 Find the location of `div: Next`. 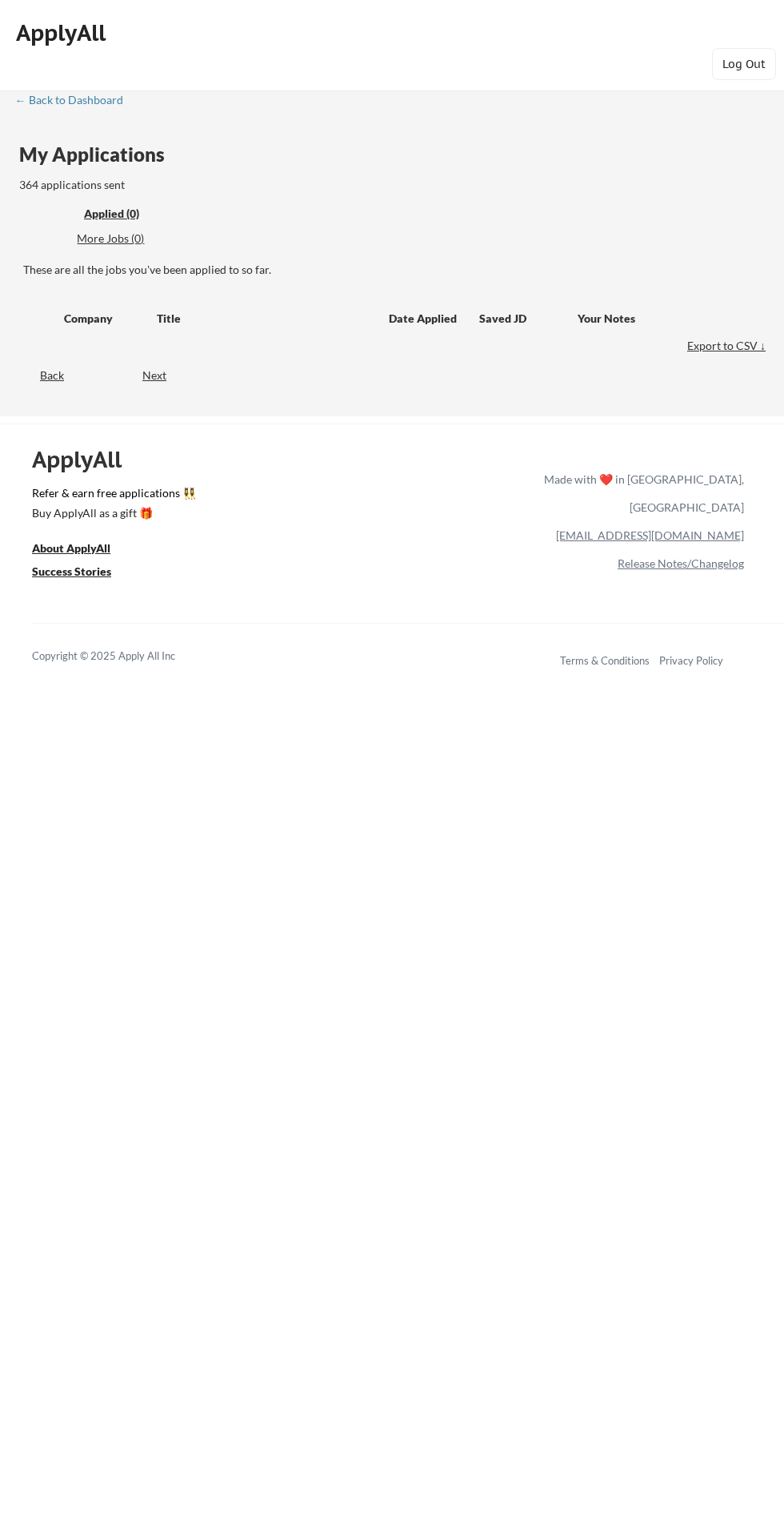

div: Next is located at coordinates (163, 375).